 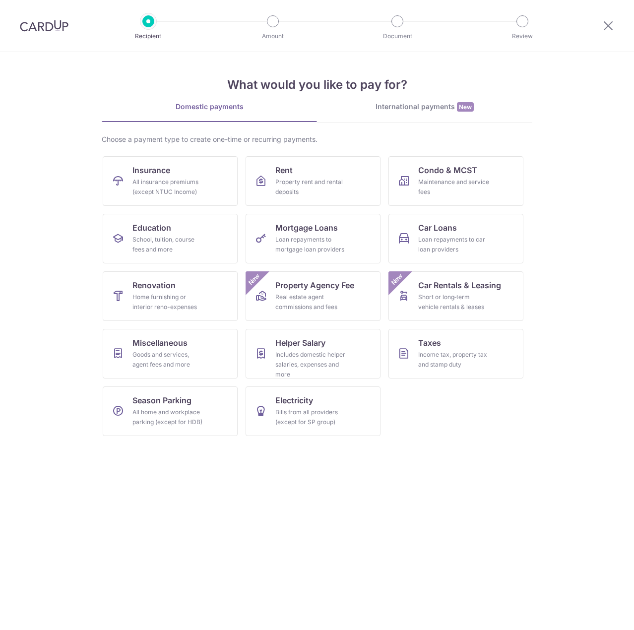 What do you see at coordinates (44, 26) in the screenshot?
I see `img: CardUp` at bounding box center [44, 26].